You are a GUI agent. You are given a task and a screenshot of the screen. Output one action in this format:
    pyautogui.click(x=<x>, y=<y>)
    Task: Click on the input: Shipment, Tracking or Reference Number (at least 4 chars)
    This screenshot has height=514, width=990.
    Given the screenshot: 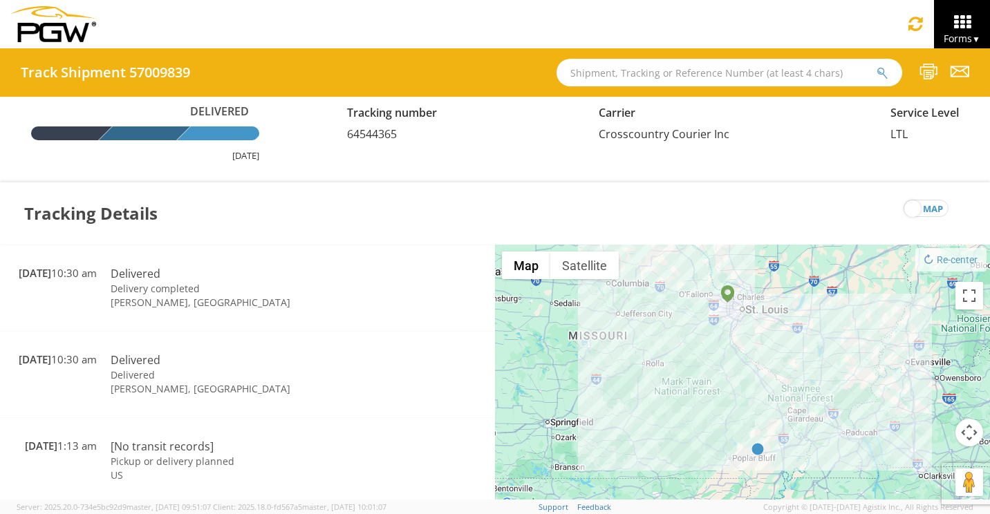 What is the action you would take?
    pyautogui.click(x=729, y=73)
    